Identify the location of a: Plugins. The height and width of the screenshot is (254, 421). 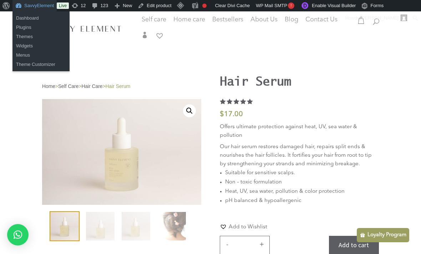
(41, 27).